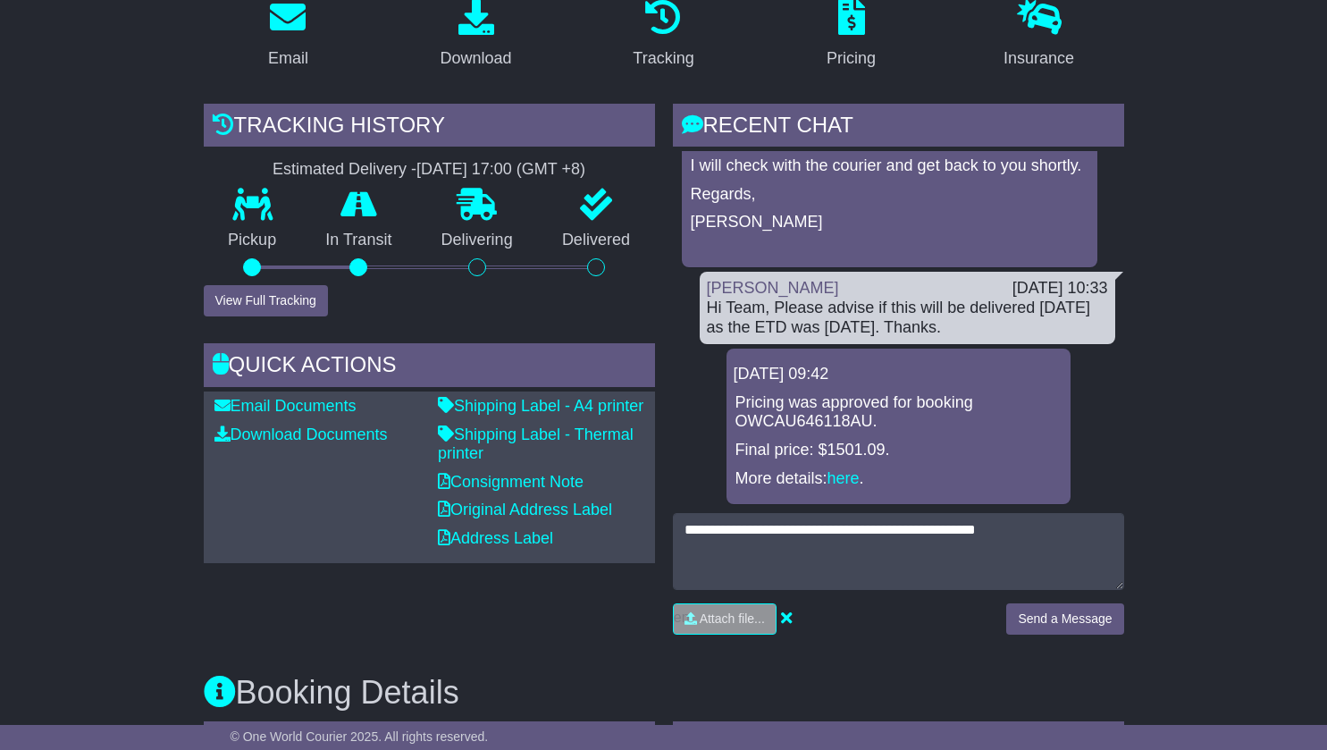 The height and width of the screenshot is (750, 1327). I want to click on p: Regards,, so click(889, 195).